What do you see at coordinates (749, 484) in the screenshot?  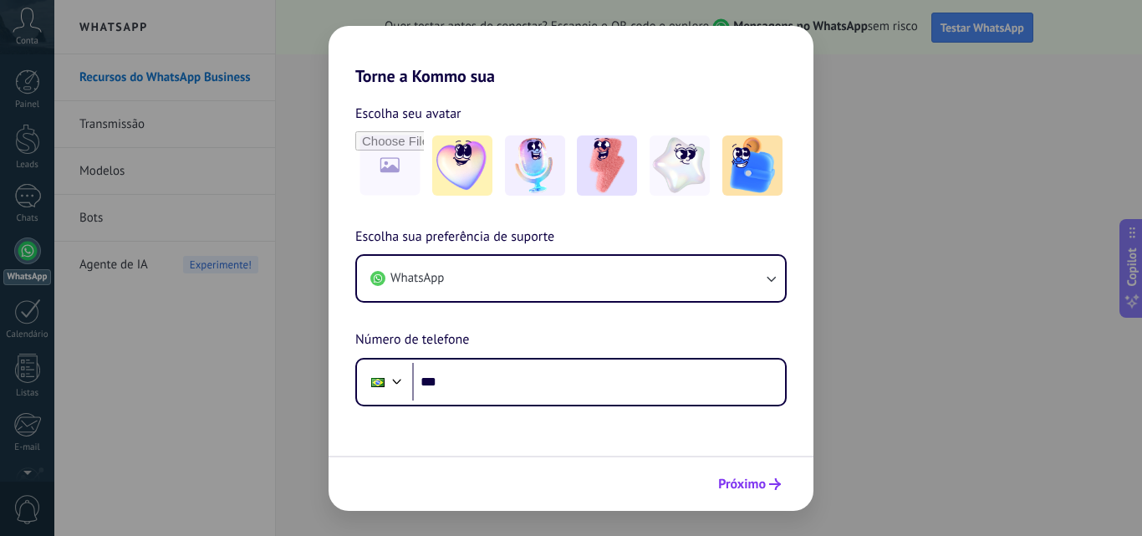 I see `button: Próximo` at bounding box center [749, 484].